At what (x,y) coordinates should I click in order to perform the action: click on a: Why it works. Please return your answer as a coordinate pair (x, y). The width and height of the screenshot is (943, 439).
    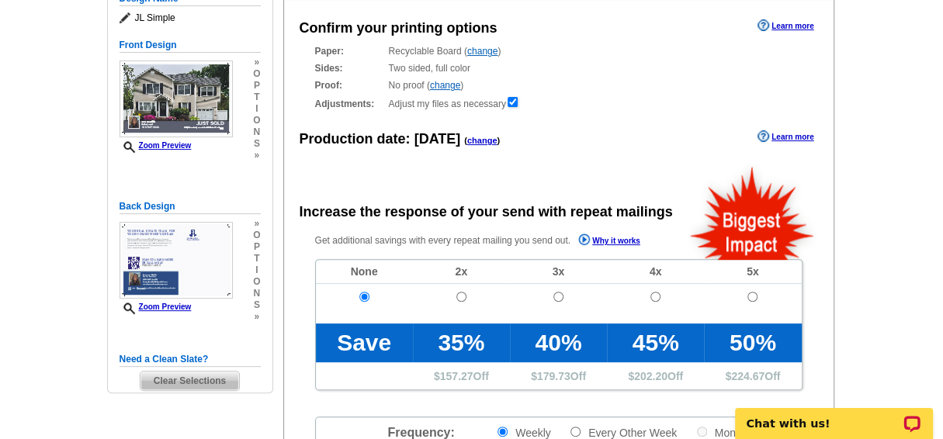
    Looking at the image, I should click on (609, 241).